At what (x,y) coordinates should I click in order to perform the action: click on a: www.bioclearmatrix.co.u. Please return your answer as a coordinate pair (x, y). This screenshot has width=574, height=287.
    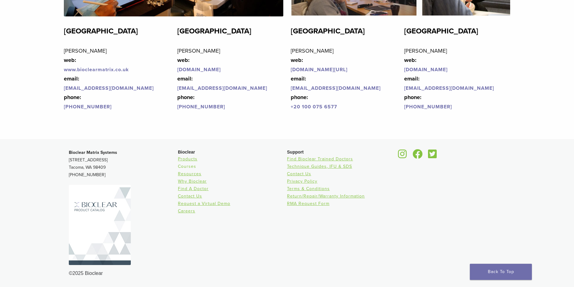
    Looking at the image, I should click on (95, 70).